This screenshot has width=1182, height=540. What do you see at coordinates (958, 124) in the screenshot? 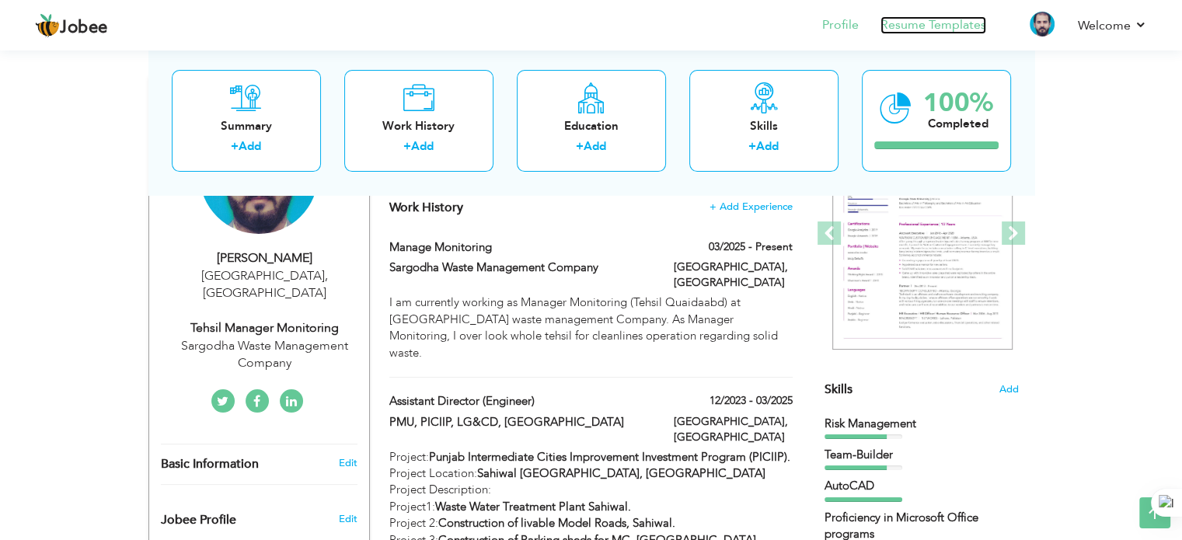
I see `div: Completed` at bounding box center [958, 124].